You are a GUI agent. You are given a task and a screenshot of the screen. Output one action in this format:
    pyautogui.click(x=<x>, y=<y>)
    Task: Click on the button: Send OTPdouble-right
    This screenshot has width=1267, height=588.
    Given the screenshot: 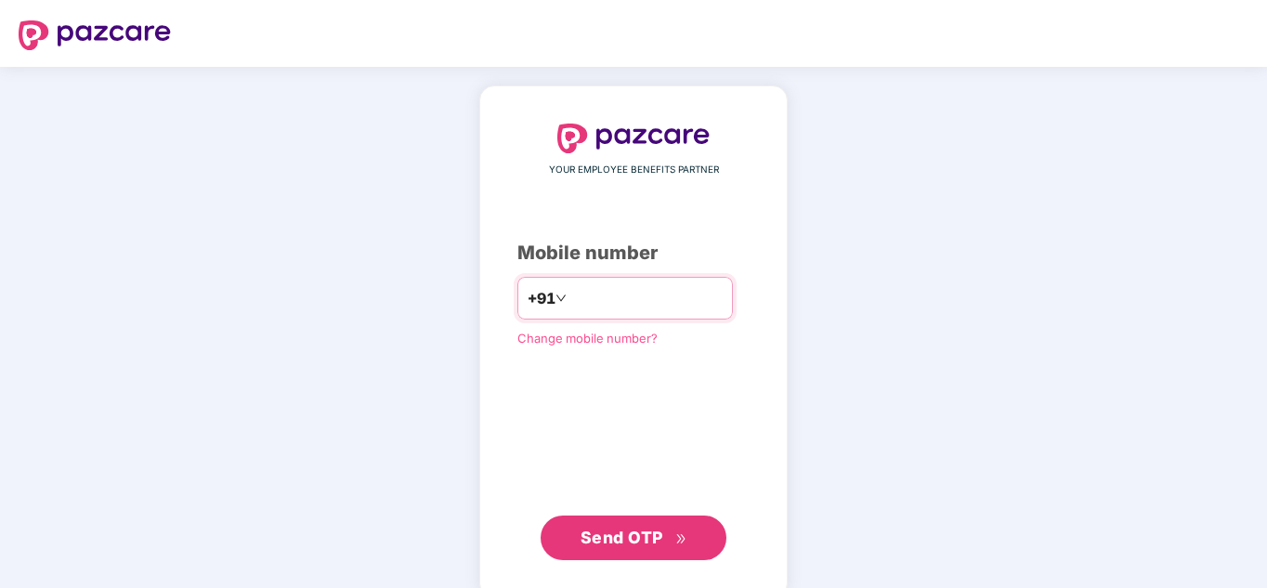 What is the action you would take?
    pyautogui.click(x=634, y=538)
    